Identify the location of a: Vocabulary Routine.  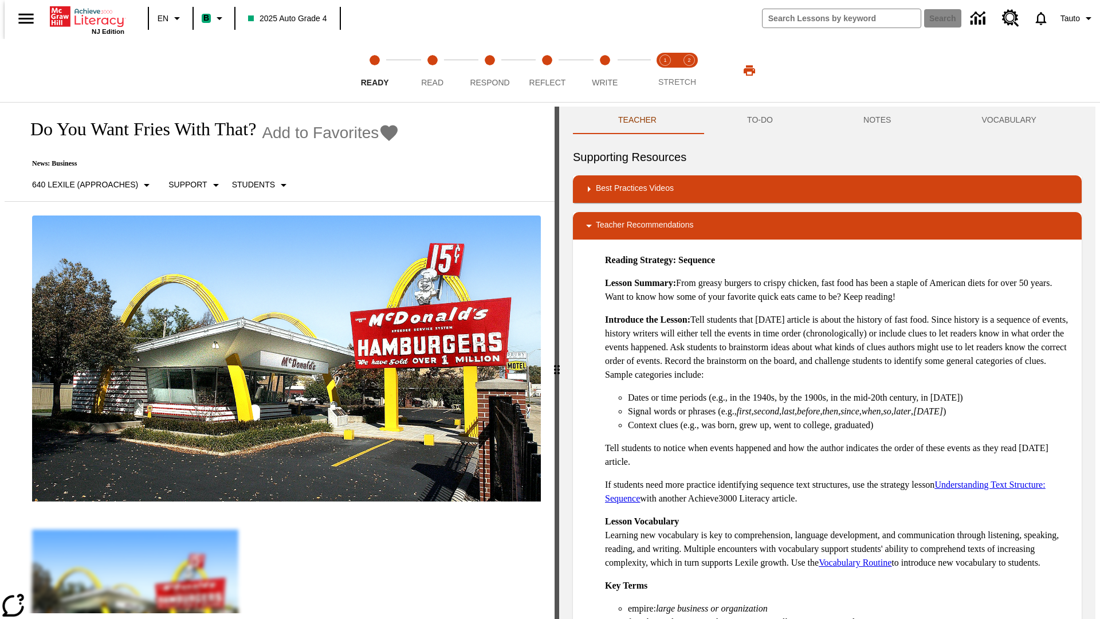
(855, 562).